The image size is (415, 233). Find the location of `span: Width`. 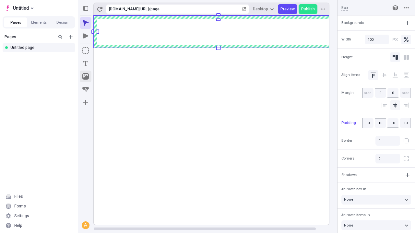

span: Width is located at coordinates (346, 39).